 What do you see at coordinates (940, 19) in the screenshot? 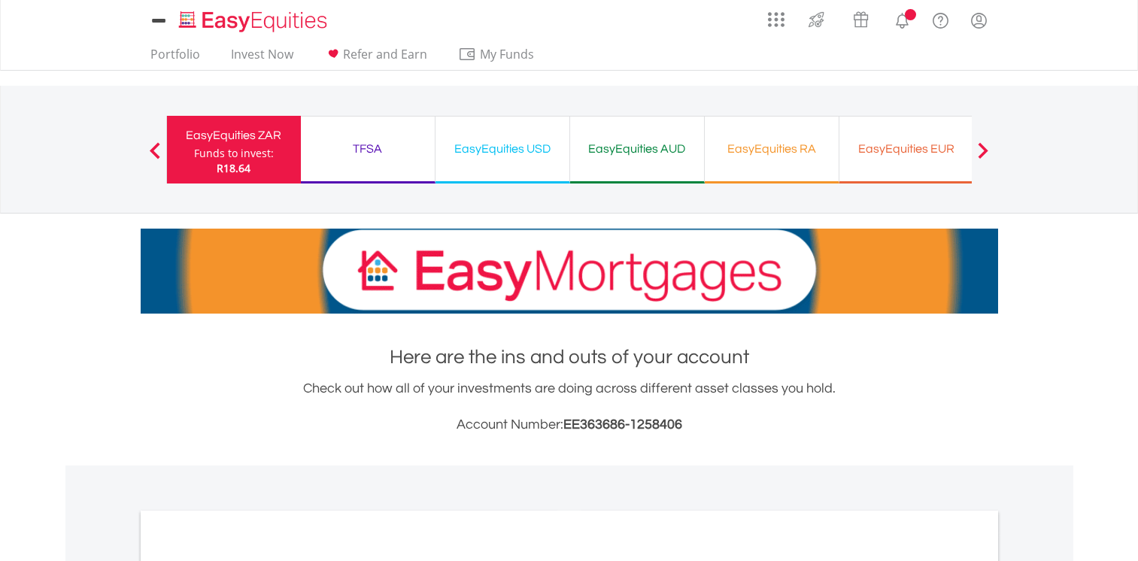
I see `a: FAQ's and Support` at bounding box center [940, 19].